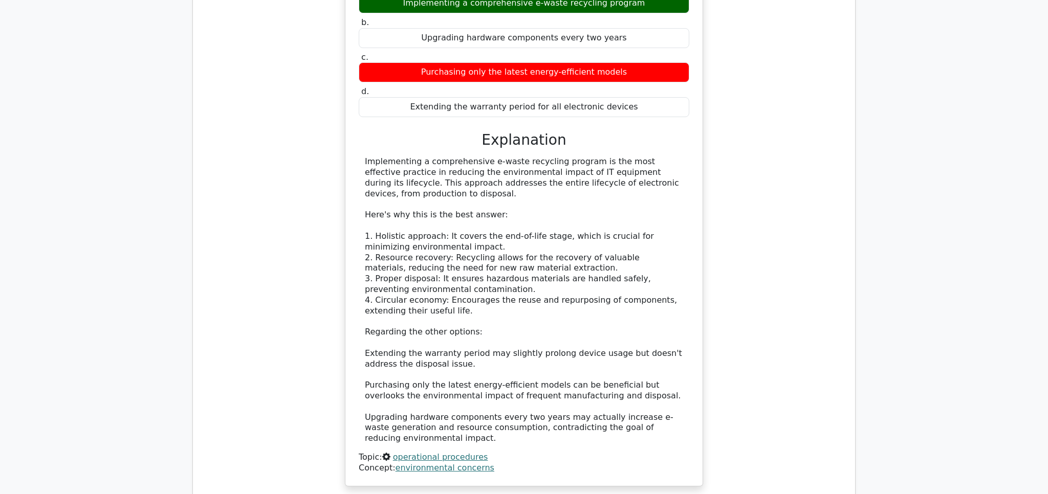 The height and width of the screenshot is (494, 1048). What do you see at coordinates (524, 72) in the screenshot?
I see `div: Purchasing only the latest energy-efficient models` at bounding box center [524, 72].